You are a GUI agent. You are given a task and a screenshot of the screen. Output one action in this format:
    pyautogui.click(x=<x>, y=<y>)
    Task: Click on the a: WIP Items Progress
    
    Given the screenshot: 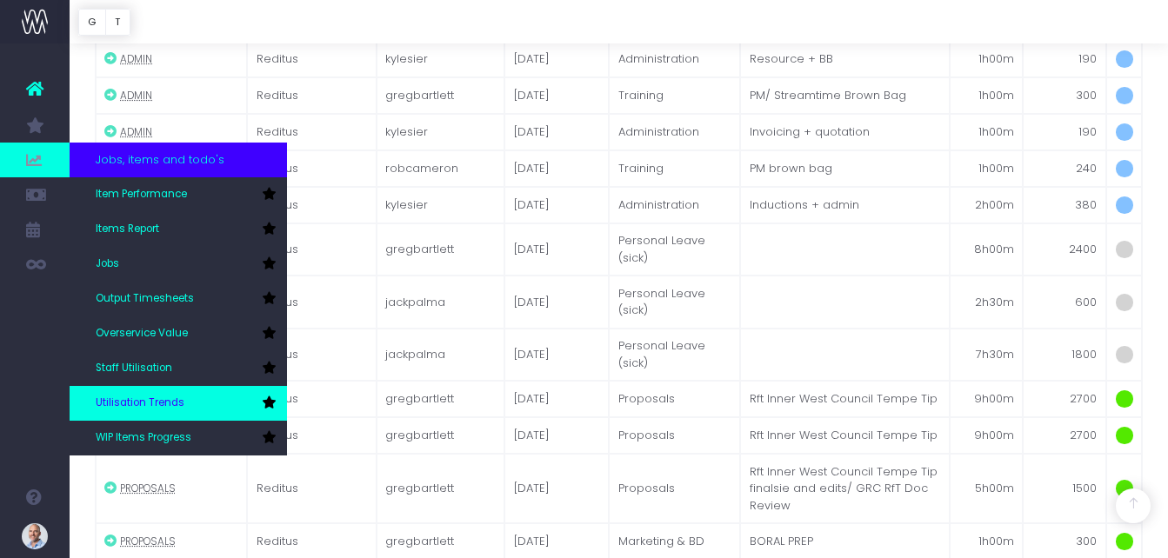 What is the action you would take?
    pyautogui.click(x=178, y=438)
    